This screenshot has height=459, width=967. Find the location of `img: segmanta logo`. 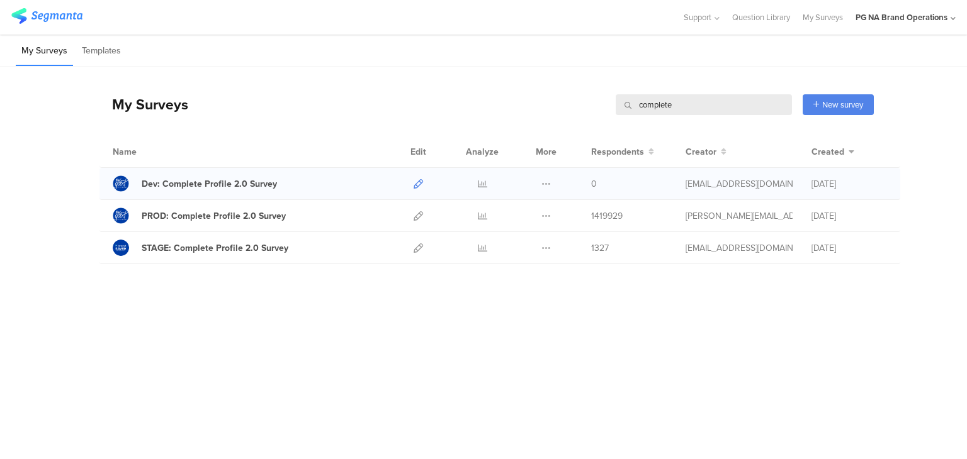

img: segmanta logo is located at coordinates (47, 16).